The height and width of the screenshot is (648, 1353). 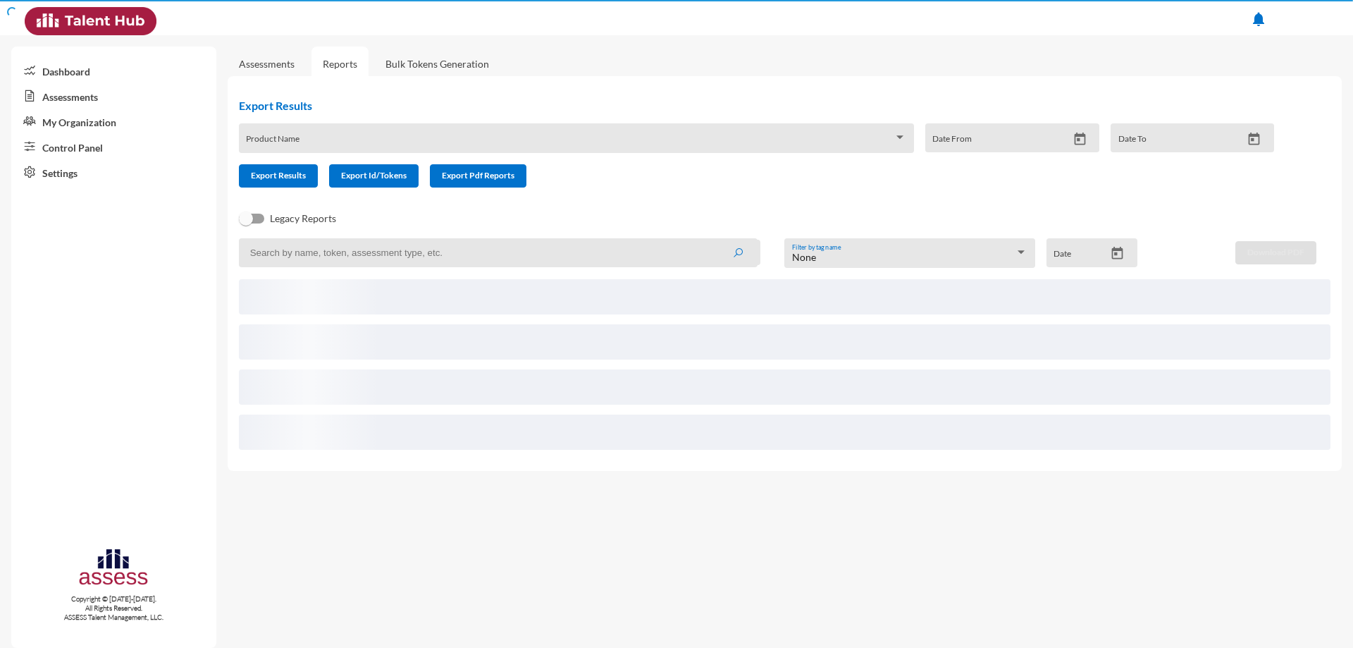 I want to click on button: Export Results, so click(x=278, y=175).